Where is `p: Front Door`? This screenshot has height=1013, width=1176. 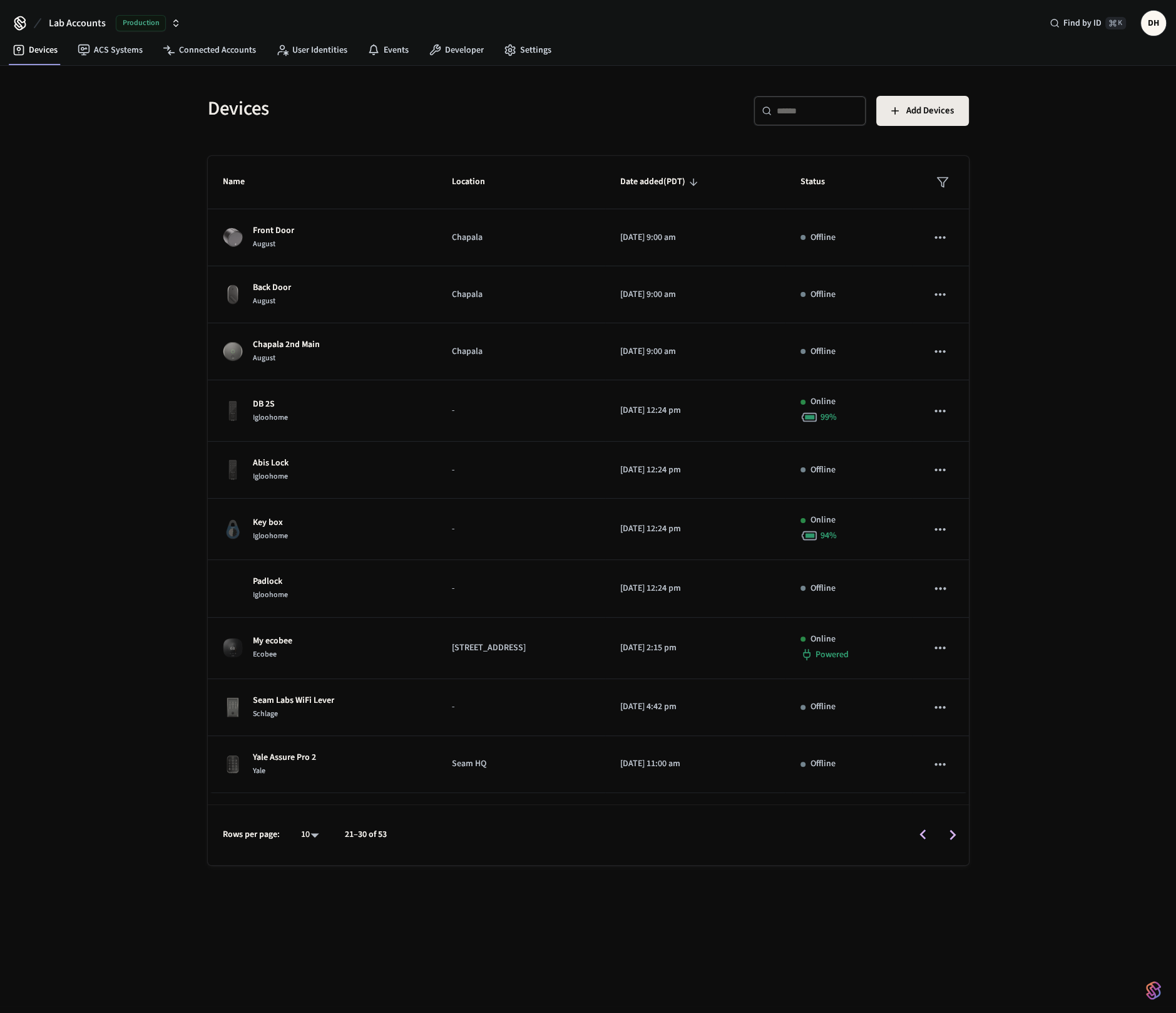
p: Front Door is located at coordinates (274, 231).